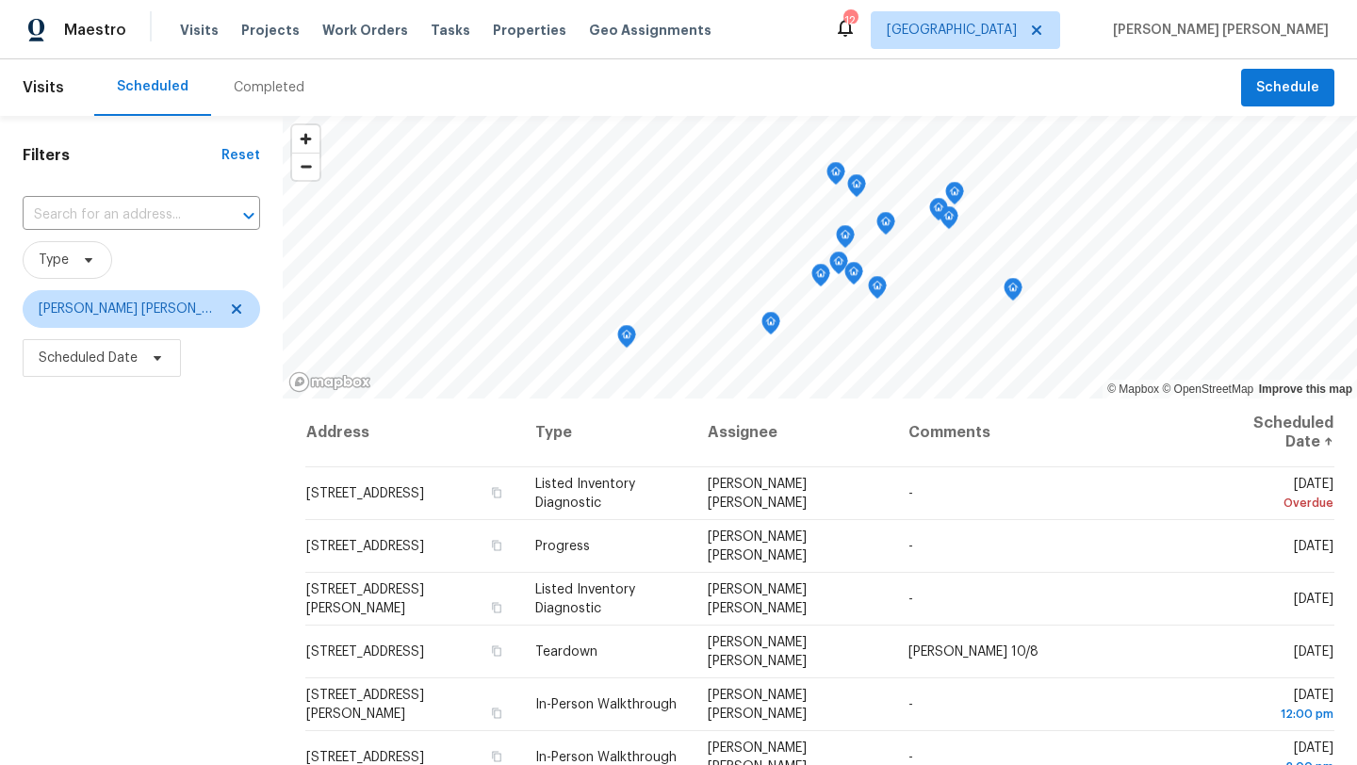 Image resolution: width=1357 pixels, height=765 pixels. What do you see at coordinates (365, 30) in the screenshot?
I see `span: Work Orders` at bounding box center [365, 30].